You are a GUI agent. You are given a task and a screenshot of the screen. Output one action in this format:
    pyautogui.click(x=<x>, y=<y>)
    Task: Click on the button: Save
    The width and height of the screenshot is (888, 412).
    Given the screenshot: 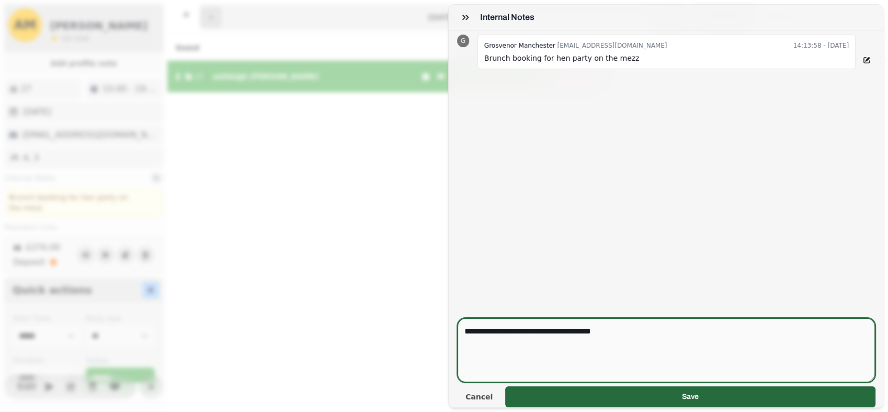 What is the action you would take?
    pyautogui.click(x=691, y=397)
    